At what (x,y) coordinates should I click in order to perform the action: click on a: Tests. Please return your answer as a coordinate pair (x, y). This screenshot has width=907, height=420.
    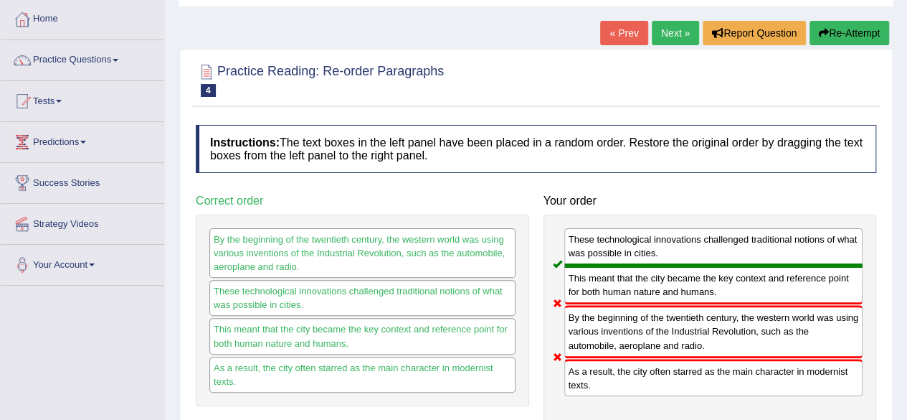
    Looking at the image, I should click on (82, 99).